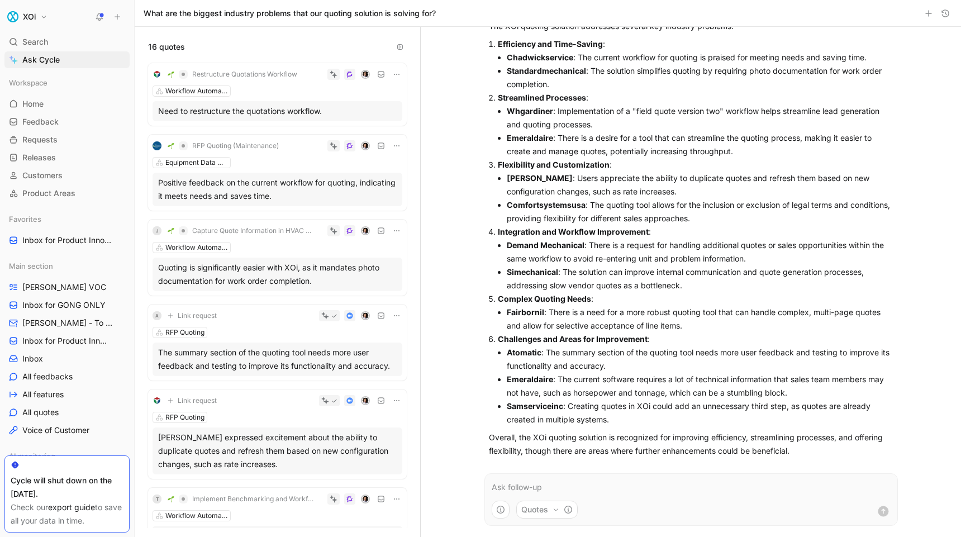 This screenshot has width=961, height=537. I want to click on strong: Fairbornil, so click(525, 312).